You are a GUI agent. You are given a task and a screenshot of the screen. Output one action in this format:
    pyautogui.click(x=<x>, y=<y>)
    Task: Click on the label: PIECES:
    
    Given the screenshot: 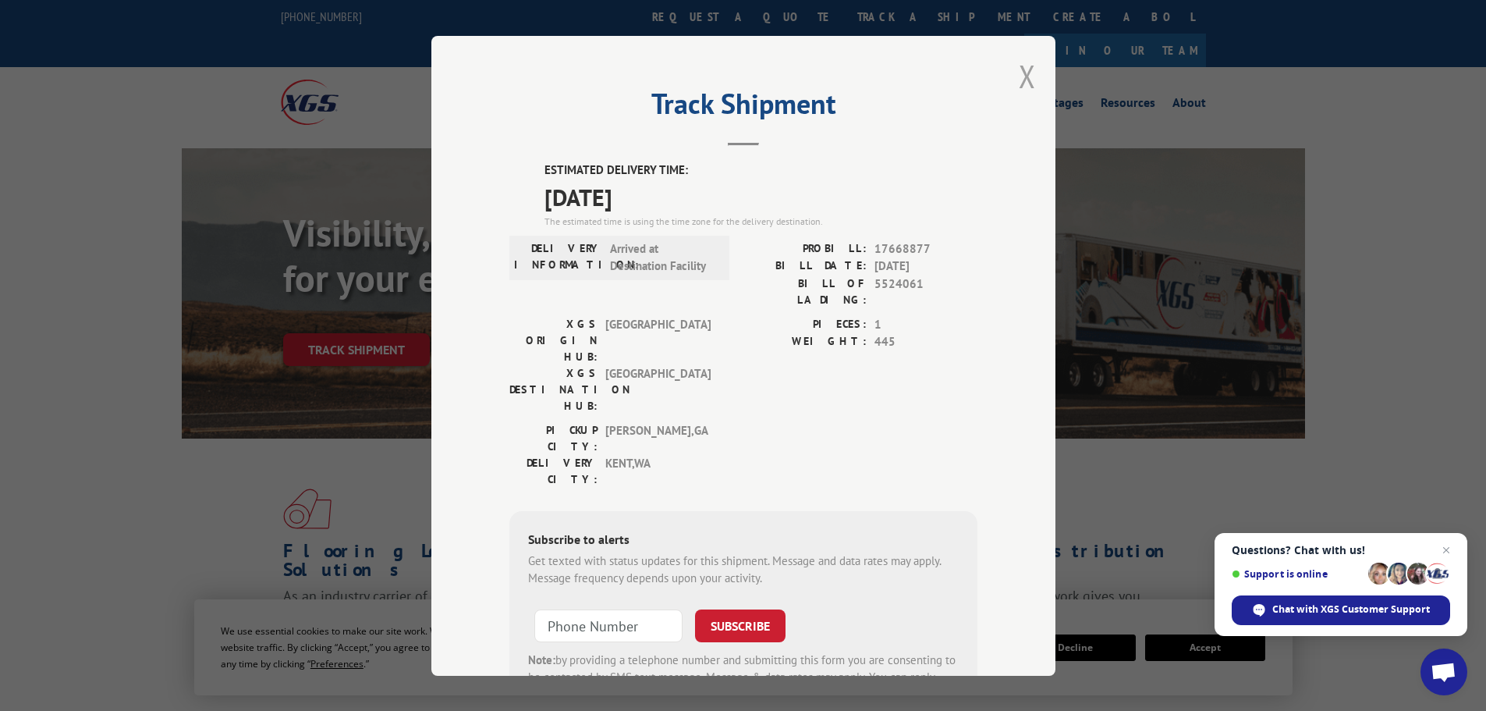 What is the action you would take?
    pyautogui.click(x=805, y=324)
    